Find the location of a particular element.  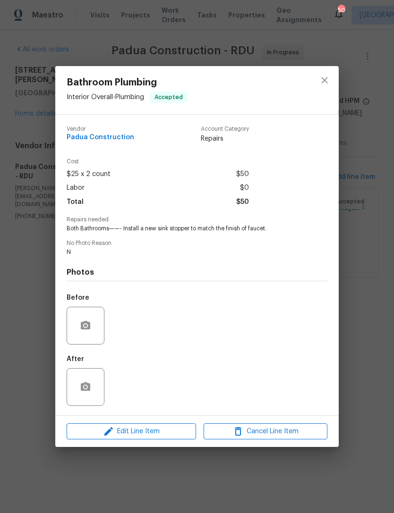

span: Cancel Line Item is located at coordinates (265, 432).